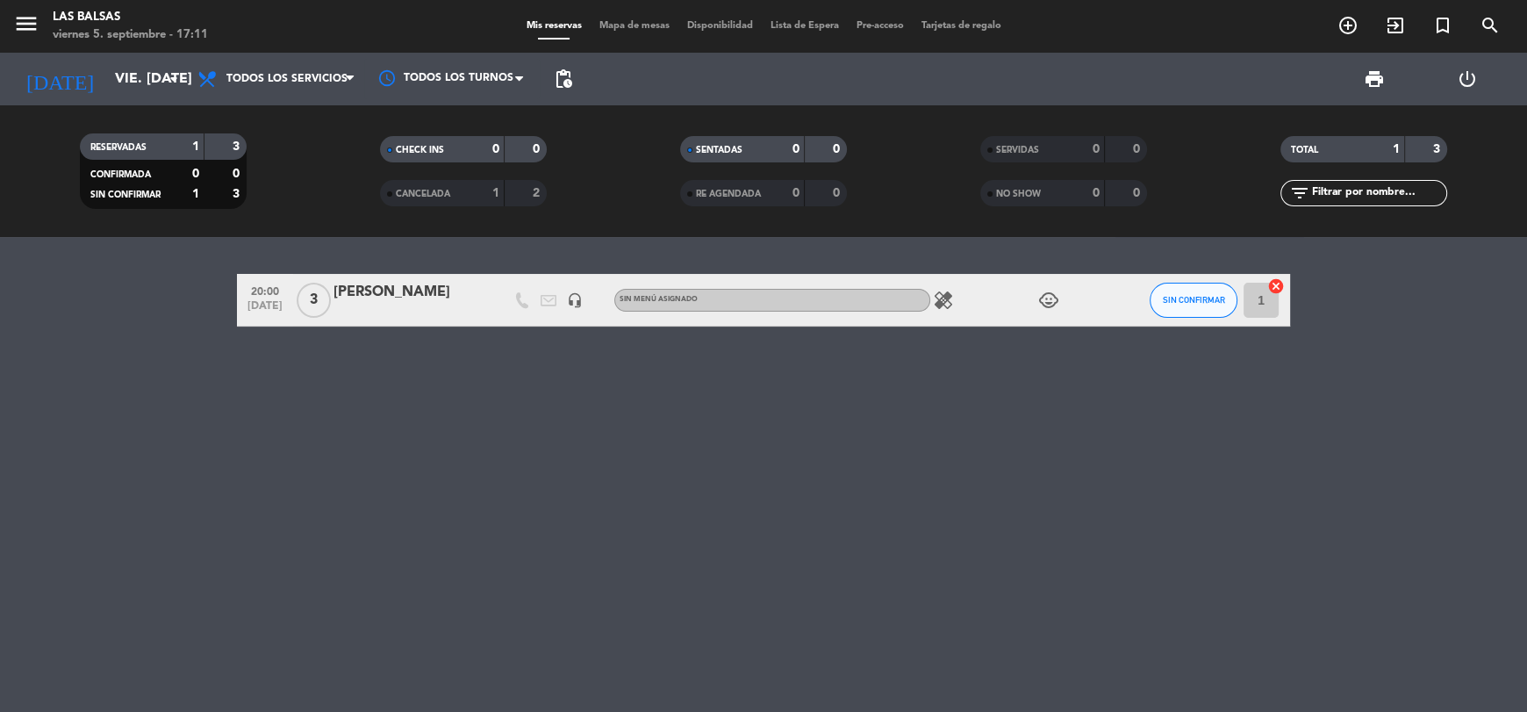 The height and width of the screenshot is (712, 1527). Describe the element at coordinates (1378, 193) in the screenshot. I see `input: Filtrar por nombre...` at that location.